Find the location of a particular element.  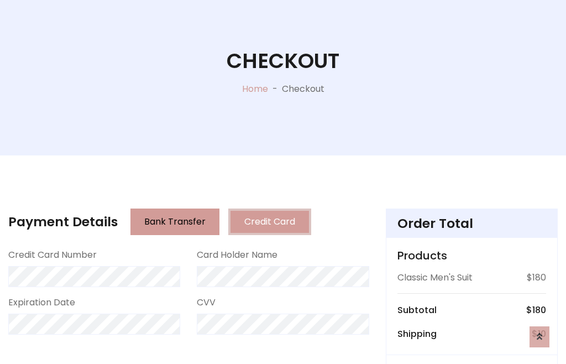

p: $180 is located at coordinates (536, 278).